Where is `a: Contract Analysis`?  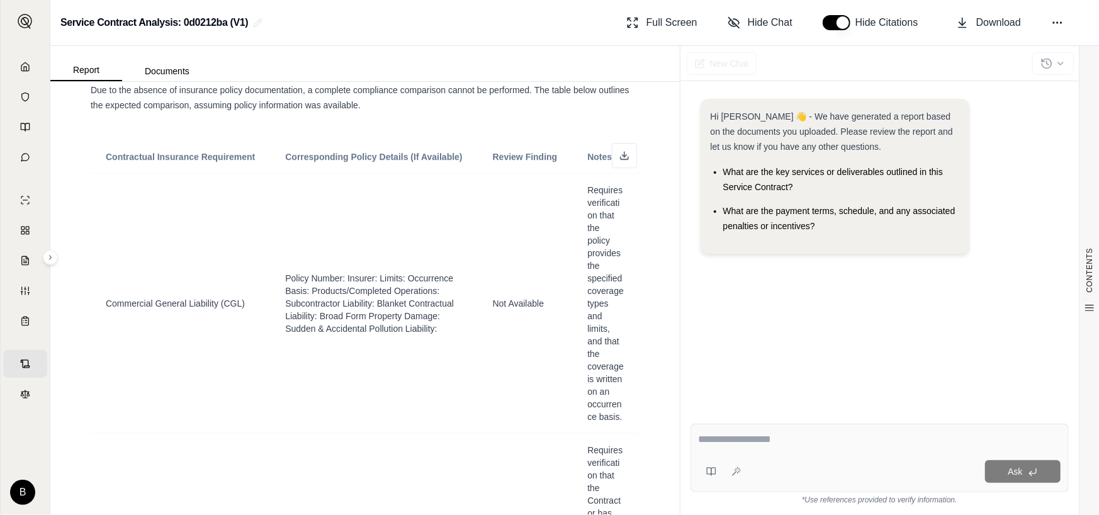
a: Contract Analysis is located at coordinates (25, 364).